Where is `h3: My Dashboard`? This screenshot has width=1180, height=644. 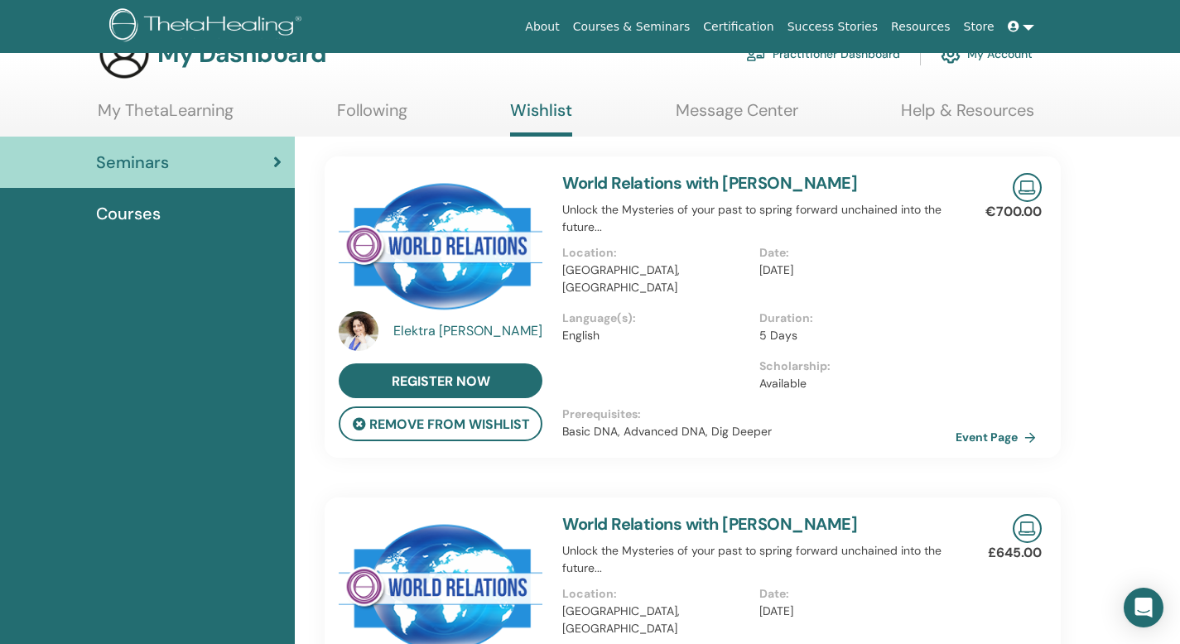
h3: My Dashboard is located at coordinates (242, 54).